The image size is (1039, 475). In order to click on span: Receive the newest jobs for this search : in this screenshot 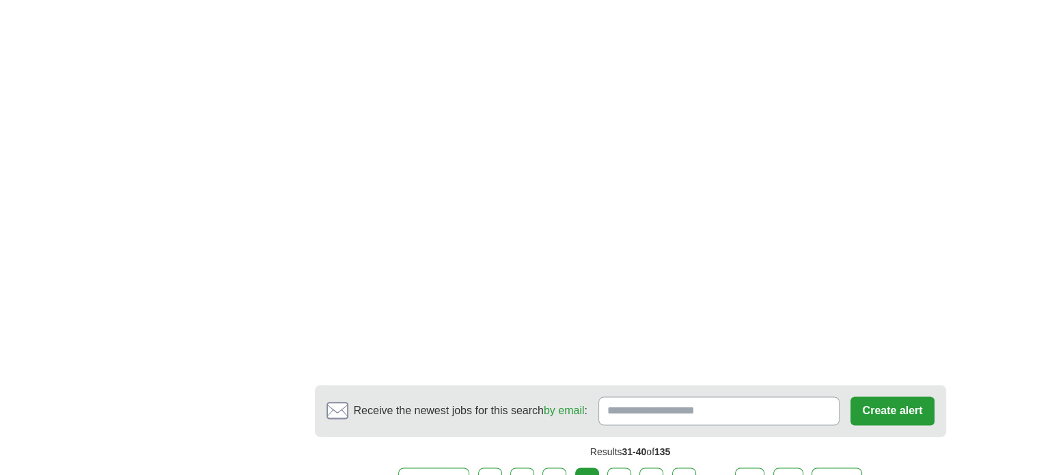, I will do `click(471, 411)`.